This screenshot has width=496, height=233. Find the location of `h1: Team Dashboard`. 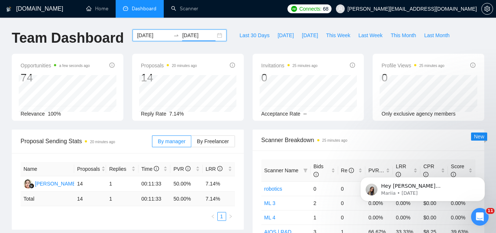

h1: Team Dashboard is located at coordinates (68, 38).